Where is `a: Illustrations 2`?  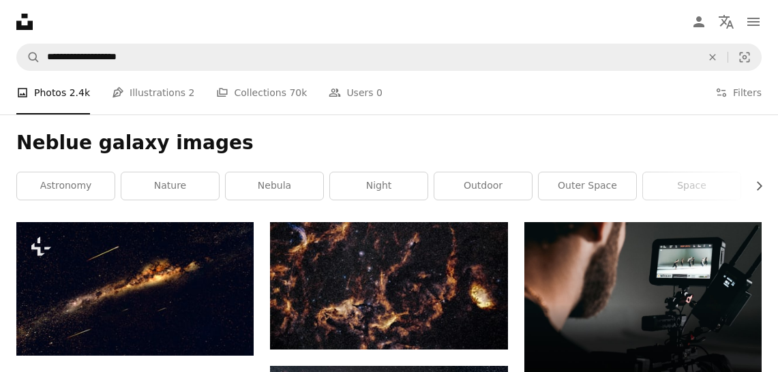
a: Illustrations 2 is located at coordinates (153, 93).